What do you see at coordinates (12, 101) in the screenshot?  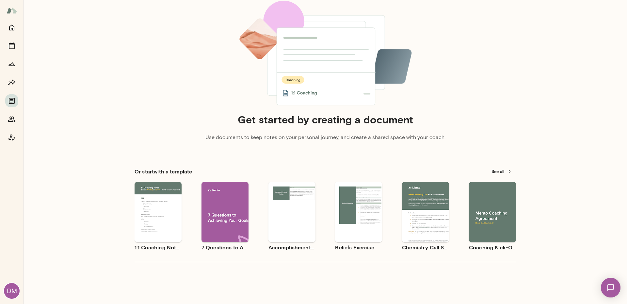 I see `button: Documents` at bounding box center [12, 101].